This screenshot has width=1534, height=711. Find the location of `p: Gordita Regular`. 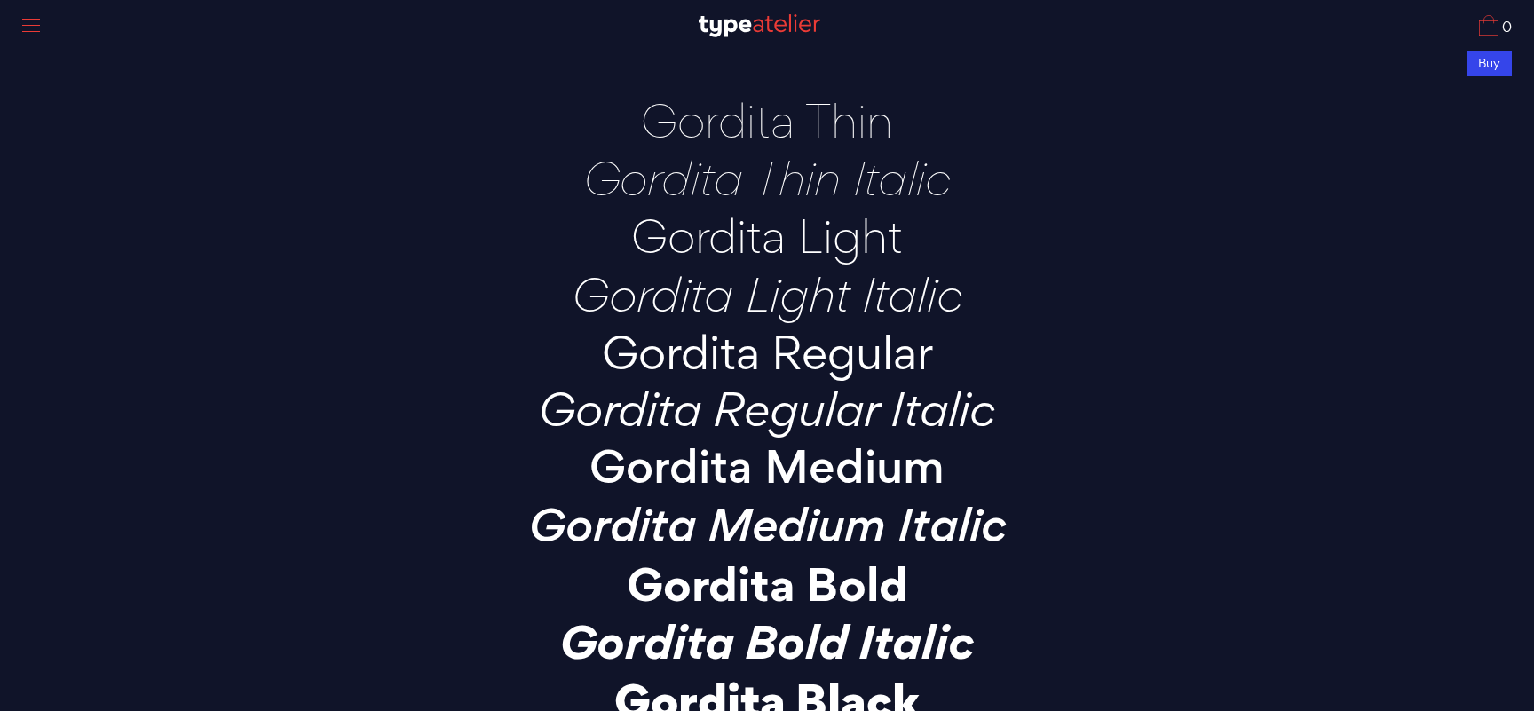

p: Gordita Regular is located at coordinates (767, 352).